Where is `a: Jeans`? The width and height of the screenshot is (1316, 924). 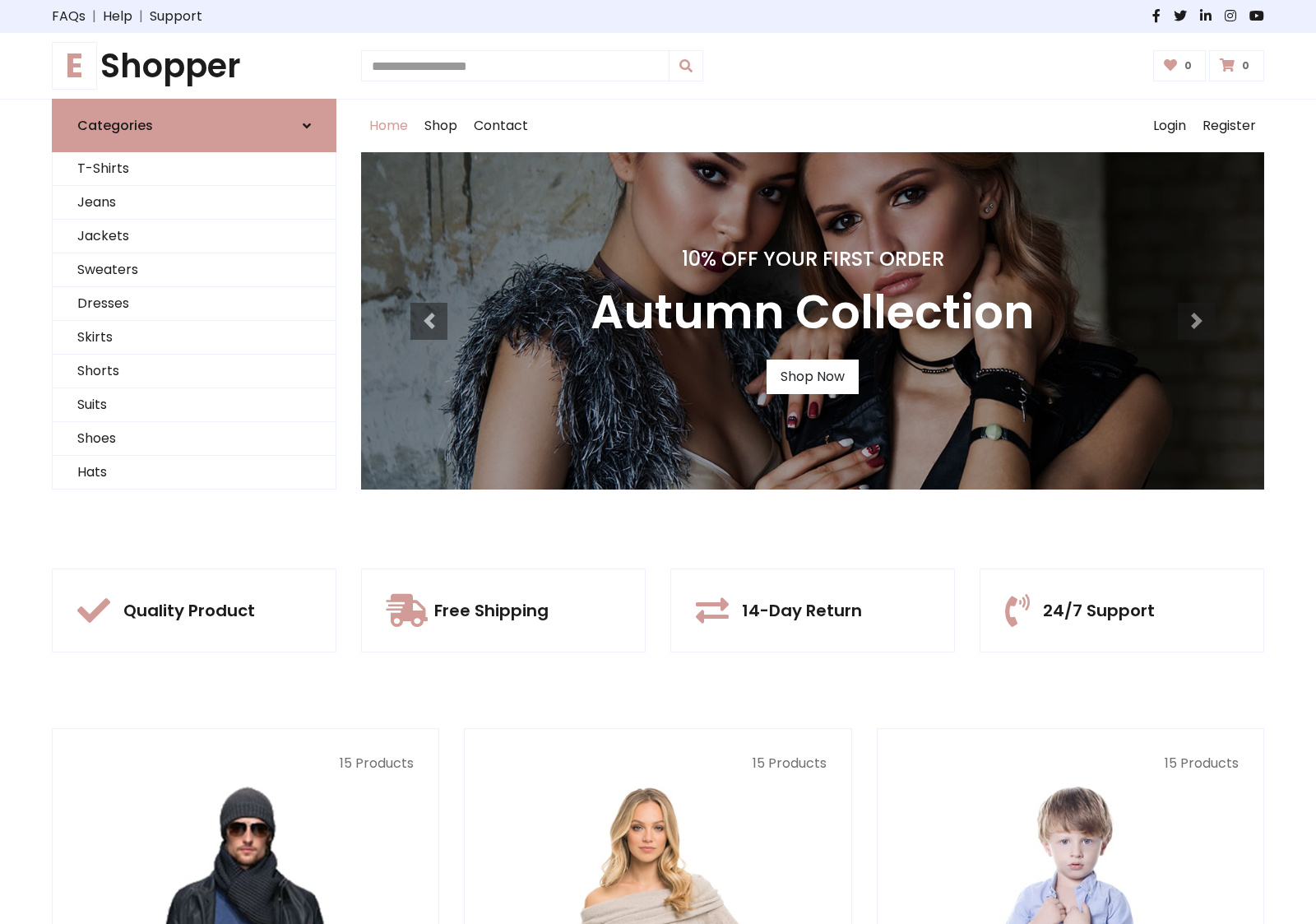 a: Jeans is located at coordinates (194, 202).